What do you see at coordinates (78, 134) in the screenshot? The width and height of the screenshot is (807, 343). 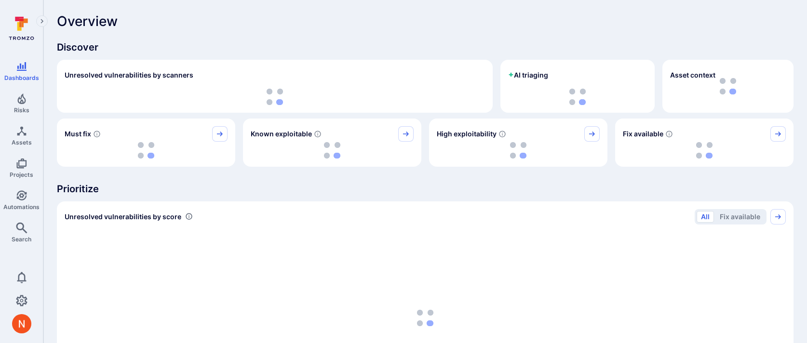 I see `span: Must fix` at bounding box center [78, 134].